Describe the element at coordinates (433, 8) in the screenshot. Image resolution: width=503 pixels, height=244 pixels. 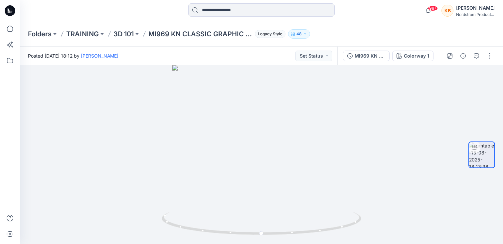
I see `span: 99+` at that location.